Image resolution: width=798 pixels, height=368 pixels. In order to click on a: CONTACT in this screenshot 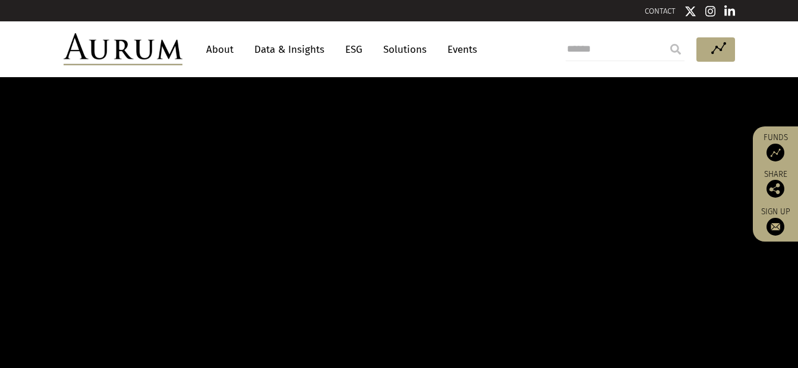, I will do `click(660, 11)`.